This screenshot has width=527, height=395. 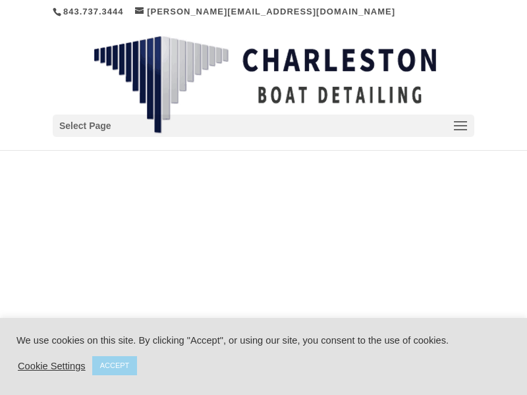 I want to click on a: Cookie Settings, so click(x=51, y=366).